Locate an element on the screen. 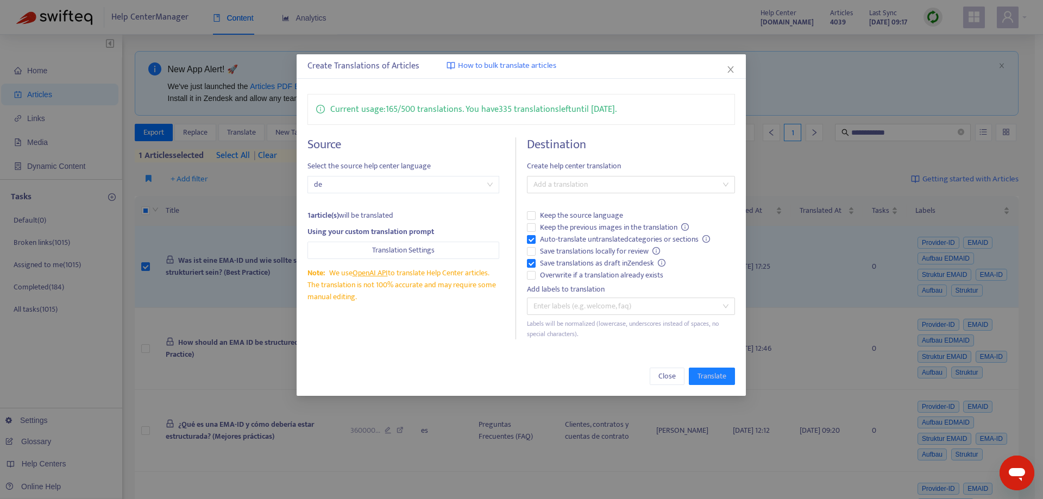 The height and width of the screenshot is (499, 1043). button: Translate is located at coordinates (712, 377).